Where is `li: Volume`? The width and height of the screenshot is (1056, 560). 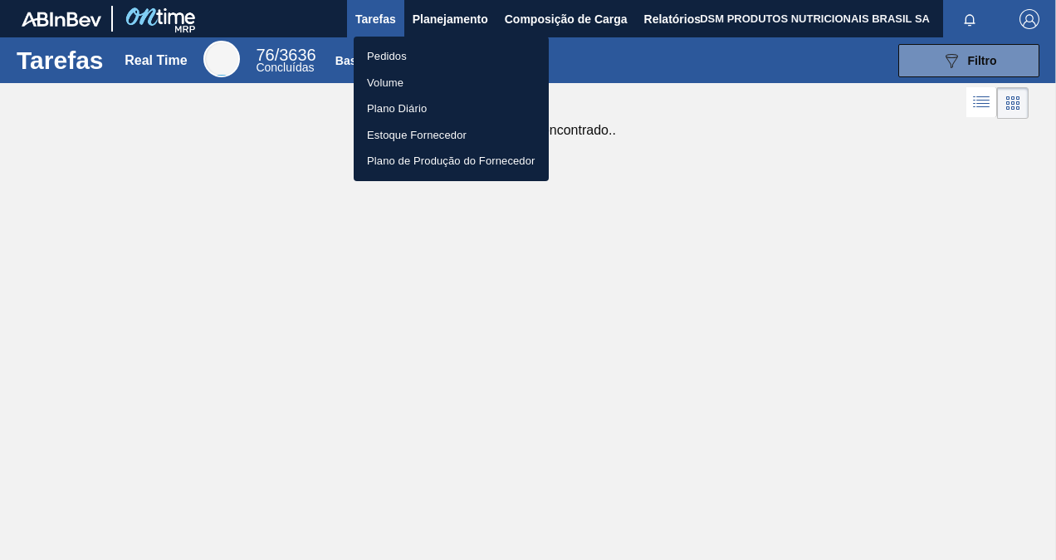
li: Volume is located at coordinates (451, 83).